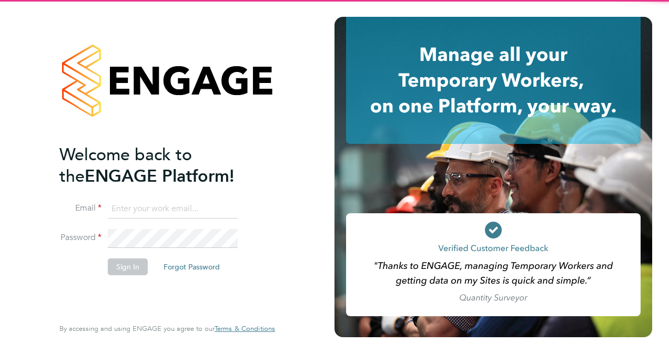 The height and width of the screenshot is (354, 669). Describe the element at coordinates (167, 329) in the screenshot. I see `span: By accessing and using ENGAGE you agree to our` at that location.